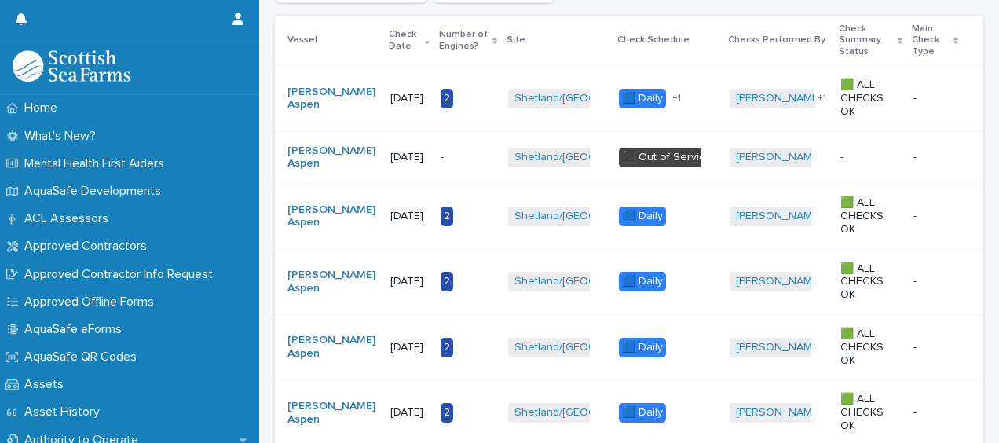 This screenshot has width=999, height=443. I want to click on p: Check Date, so click(404, 40).